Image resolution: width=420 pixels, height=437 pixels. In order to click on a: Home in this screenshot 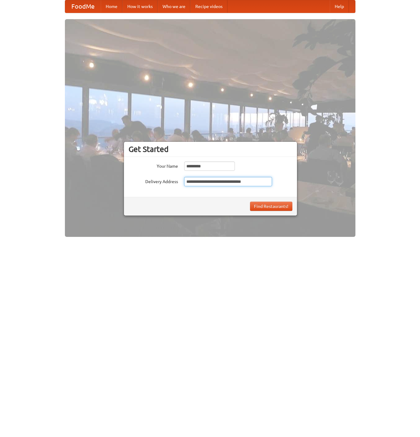, I will do `click(111, 6)`.